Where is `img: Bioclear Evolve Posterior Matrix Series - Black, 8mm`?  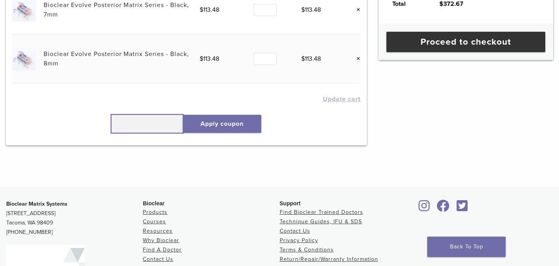
img: Bioclear Evolve Posterior Matrix Series - Black, 8mm is located at coordinates (24, 58).